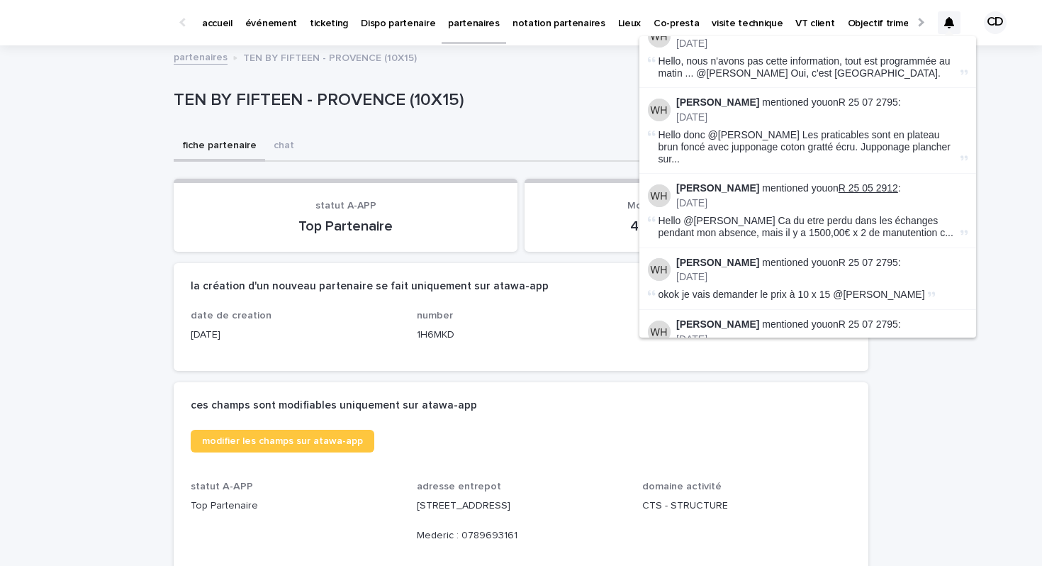  Describe the element at coordinates (521, 335) in the screenshot. I see `p: 1H6MKD` at that location.